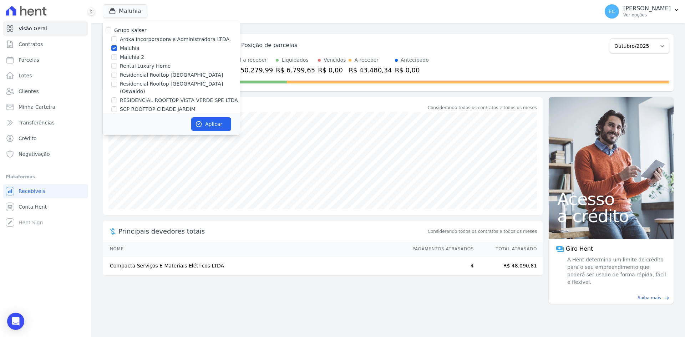 The image size is (685, 337). What do you see at coordinates (647, 15) in the screenshot?
I see `p: Ver opções` at bounding box center [647, 15].